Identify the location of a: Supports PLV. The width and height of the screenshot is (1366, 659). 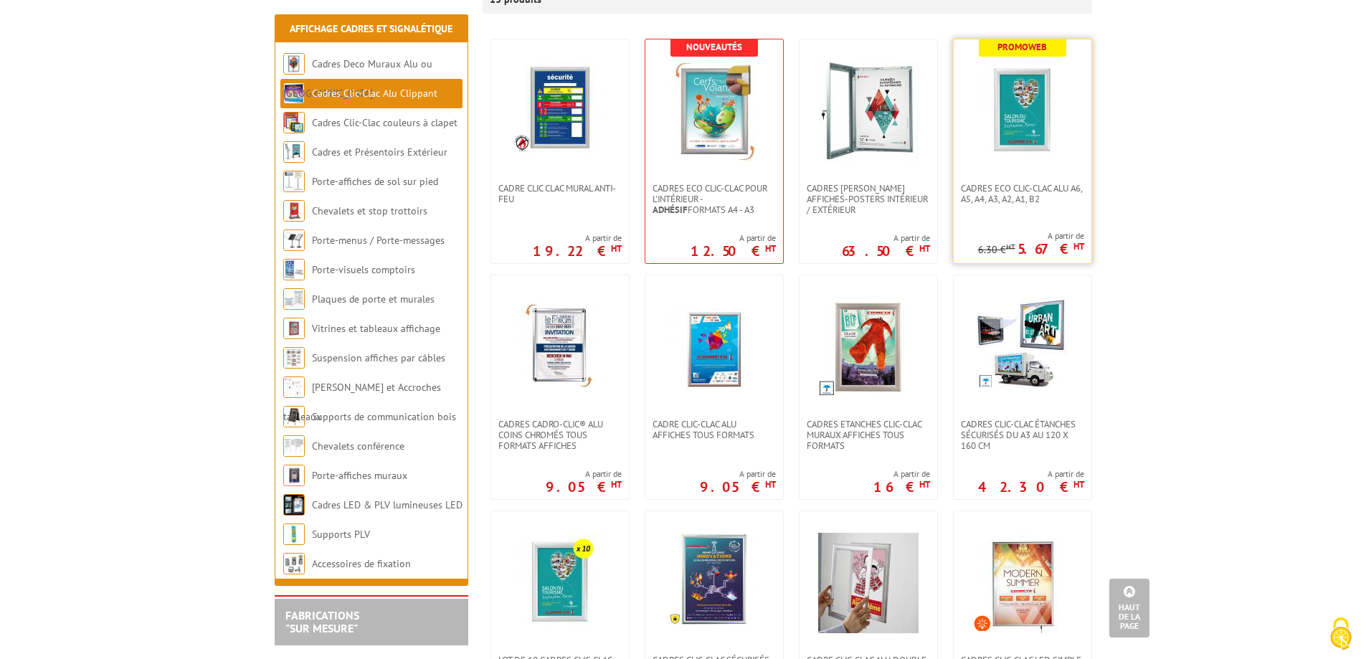
(341, 534).